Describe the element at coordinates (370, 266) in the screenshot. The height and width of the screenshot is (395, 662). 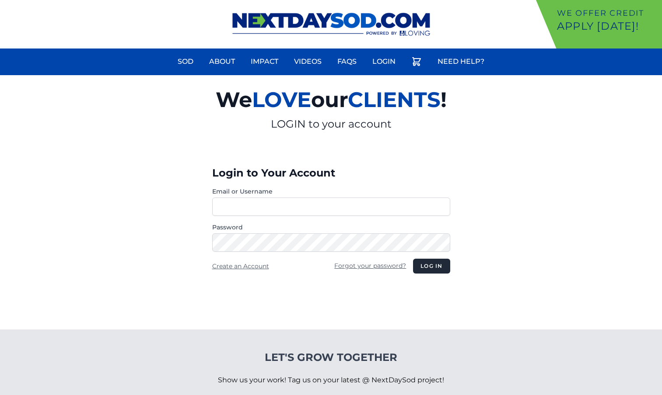
I see `a: Forgot your password?` at that location.